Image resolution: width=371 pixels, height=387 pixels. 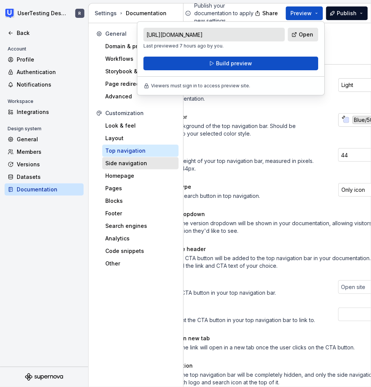 What do you see at coordinates (140, 226) in the screenshot?
I see `div: Search engines` at bounding box center [140, 226].